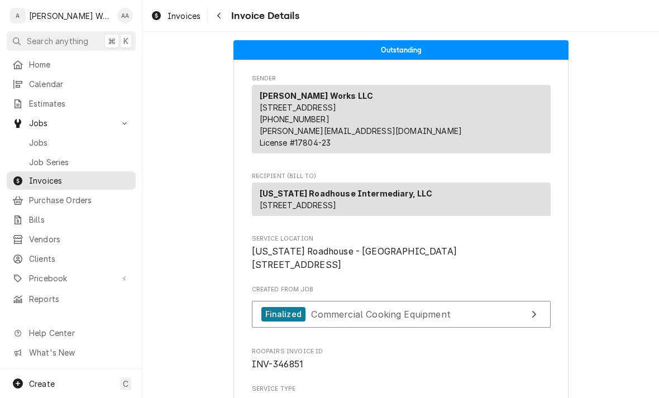 The height and width of the screenshot is (398, 659). I want to click on span: Help Center, so click(79, 333).